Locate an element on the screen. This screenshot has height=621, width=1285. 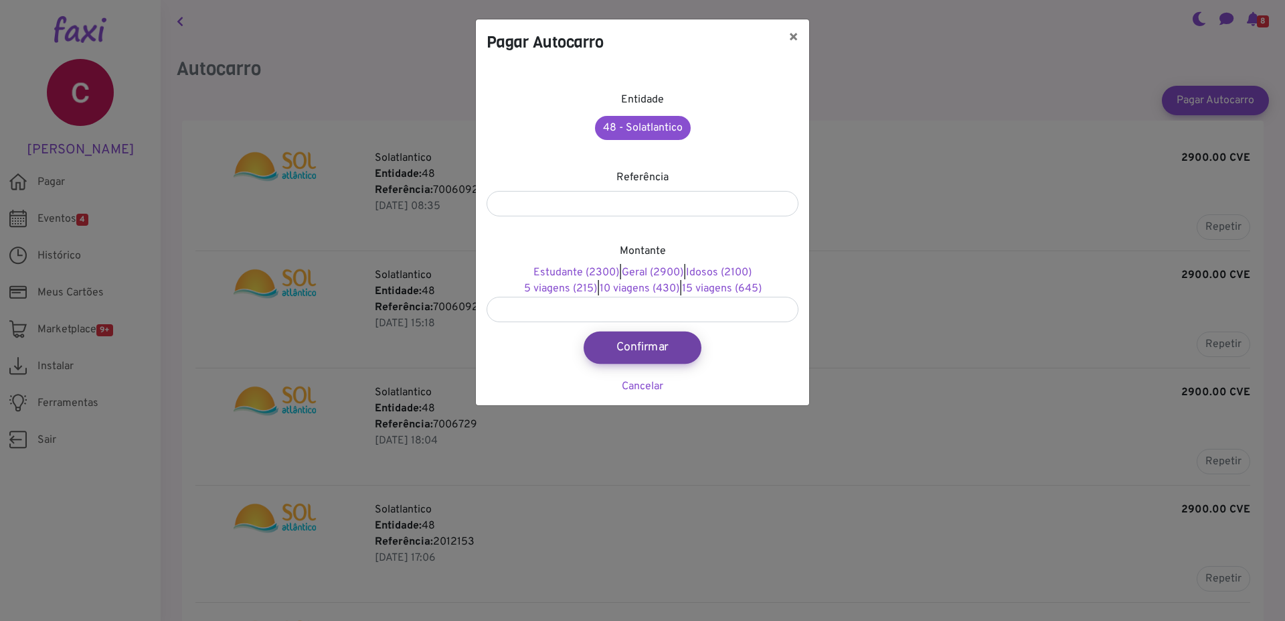
a: Cancelar is located at coordinates (643, 386).